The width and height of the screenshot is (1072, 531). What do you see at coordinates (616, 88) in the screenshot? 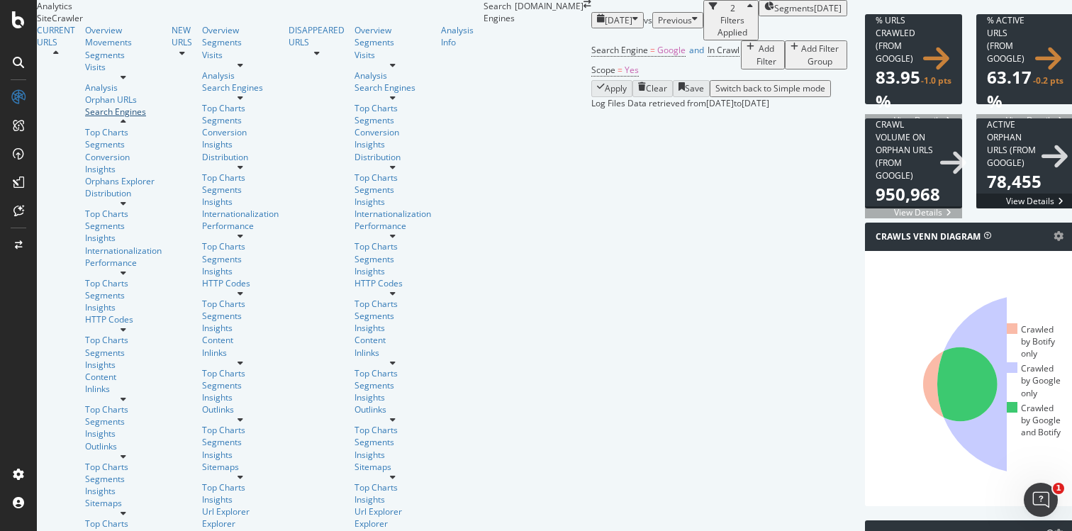
I see `div: Apply` at bounding box center [616, 88].